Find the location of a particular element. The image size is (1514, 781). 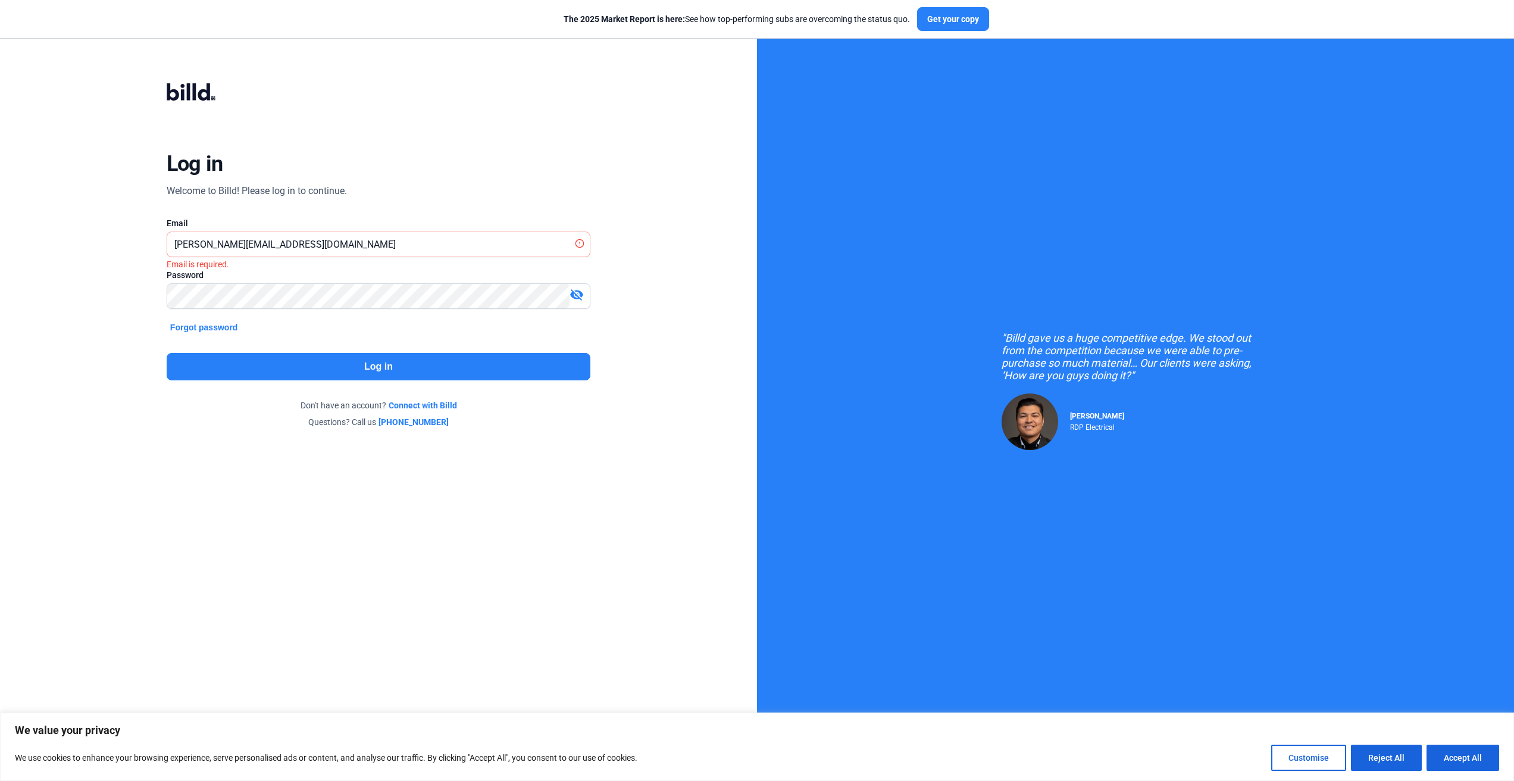

span: The 2025 Market Report is here: is located at coordinates (624, 19).